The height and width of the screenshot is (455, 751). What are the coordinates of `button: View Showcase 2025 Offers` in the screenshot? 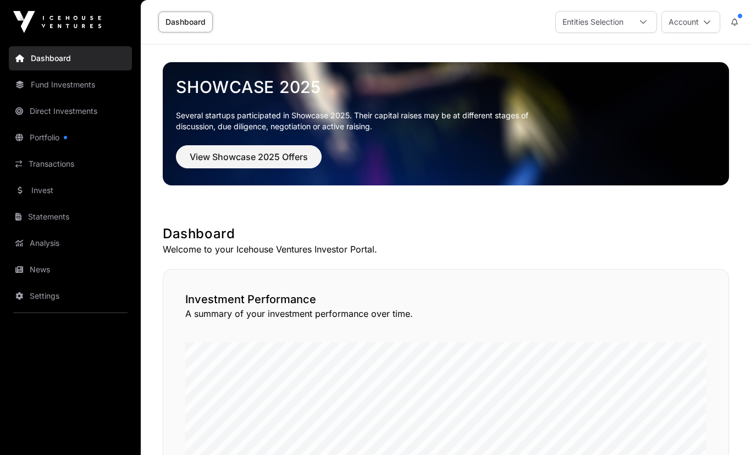 It's located at (249, 157).